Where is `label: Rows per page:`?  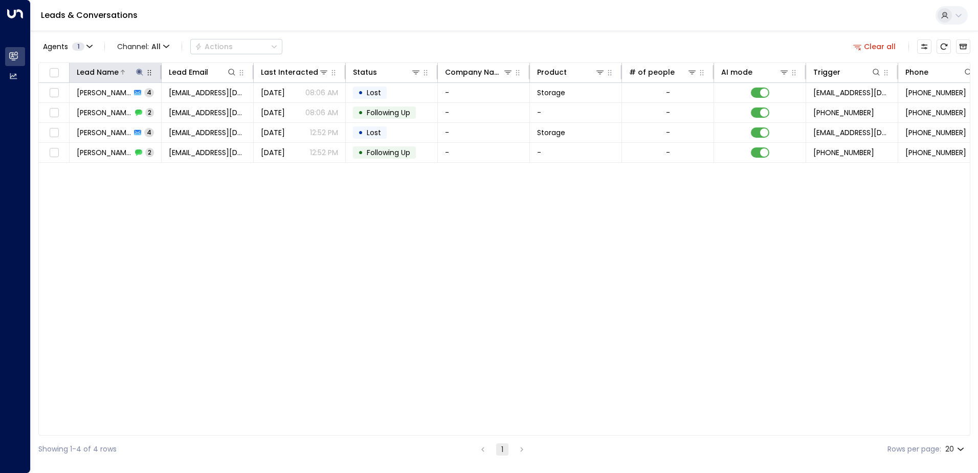 label: Rows per page: is located at coordinates (914, 449).